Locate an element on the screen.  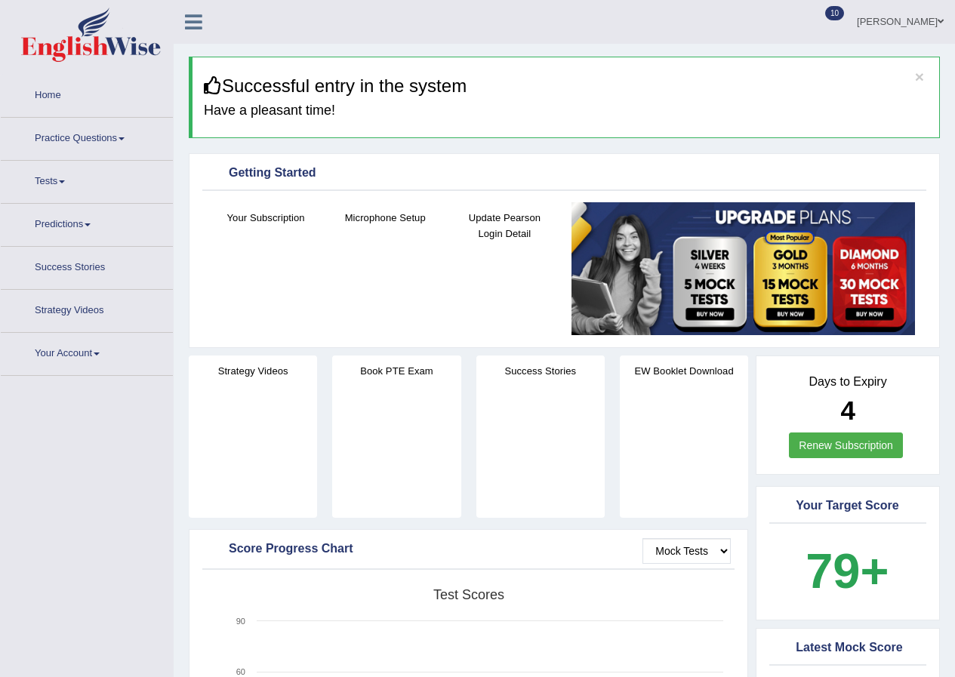
a: Renew Subscription is located at coordinates (846, 446).